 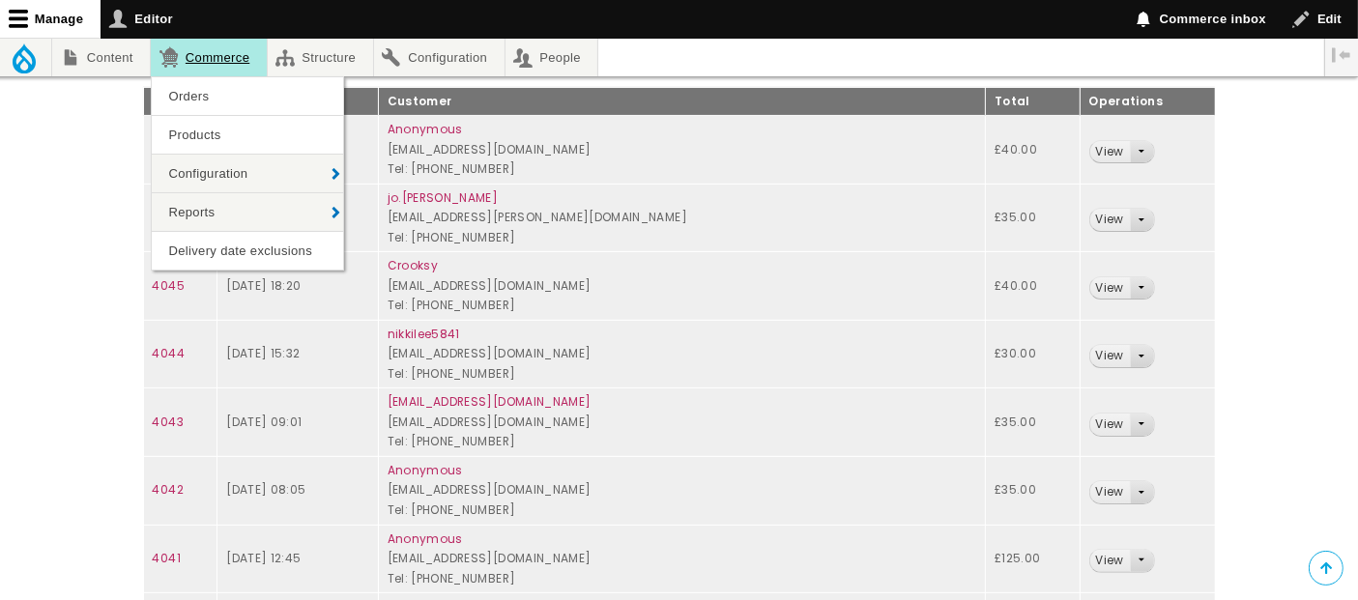 What do you see at coordinates (208, 57) in the screenshot?
I see `a: Commerce` at bounding box center [208, 57].